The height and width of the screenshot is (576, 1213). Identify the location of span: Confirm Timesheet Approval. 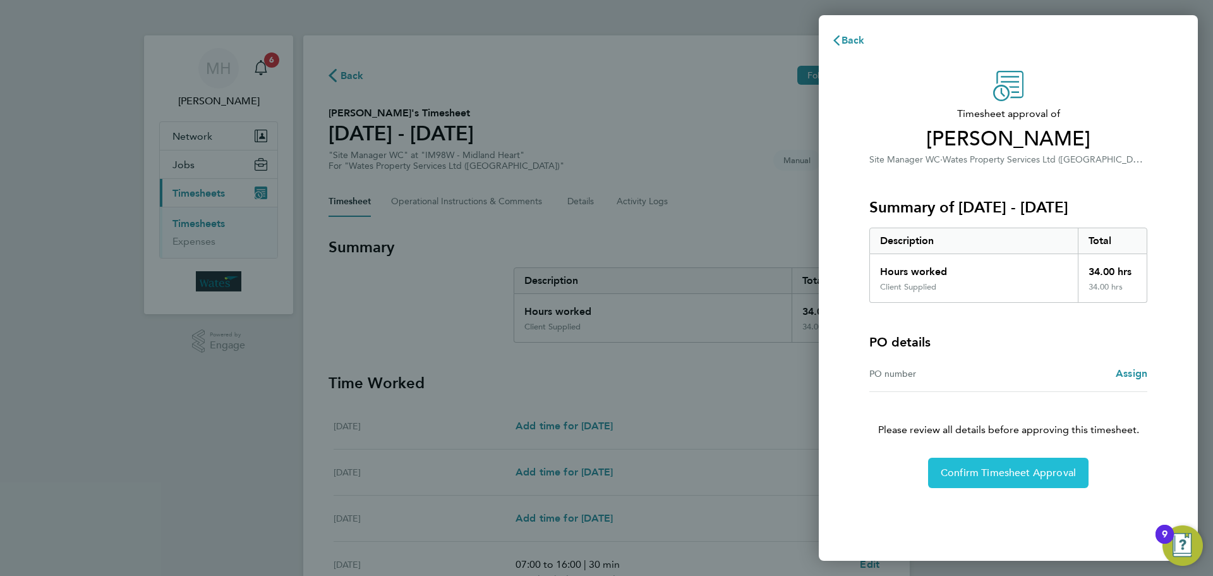
(1009, 473).